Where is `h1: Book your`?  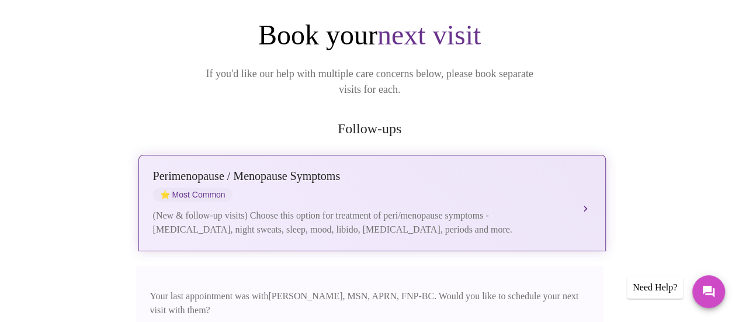 h1: Book your is located at coordinates (370, 35).